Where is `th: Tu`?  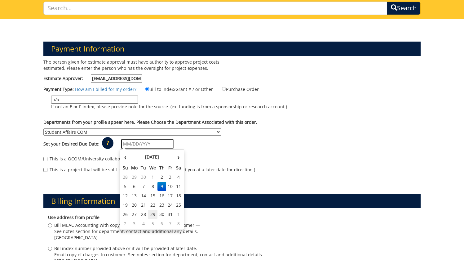
th: Tu is located at coordinates (144, 168).